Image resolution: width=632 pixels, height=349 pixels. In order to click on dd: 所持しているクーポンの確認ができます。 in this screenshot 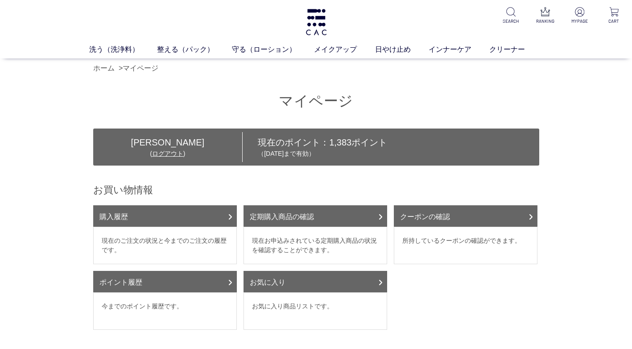, I will do `click(466, 245)`.